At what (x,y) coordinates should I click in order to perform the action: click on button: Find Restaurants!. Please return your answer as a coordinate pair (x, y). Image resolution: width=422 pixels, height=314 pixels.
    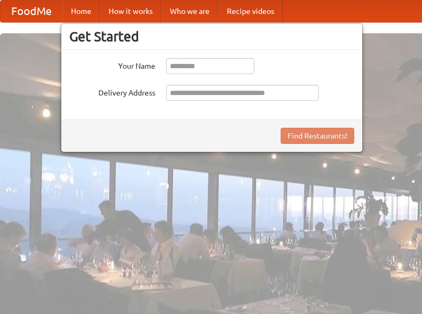
    Looking at the image, I should click on (317, 136).